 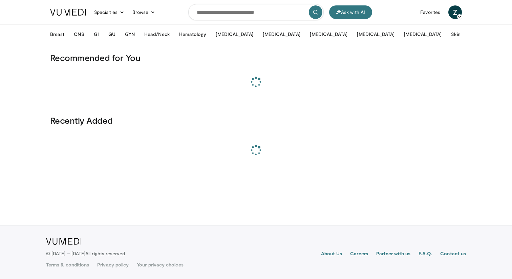 I want to click on button: Ask with AI, so click(x=350, y=12).